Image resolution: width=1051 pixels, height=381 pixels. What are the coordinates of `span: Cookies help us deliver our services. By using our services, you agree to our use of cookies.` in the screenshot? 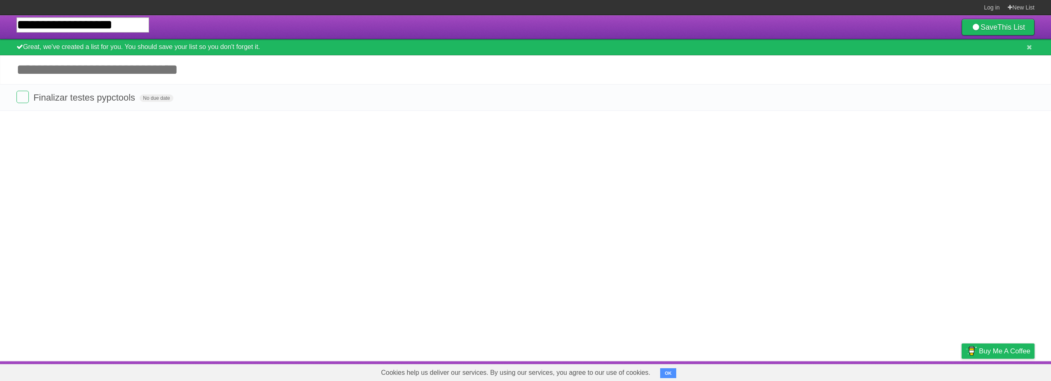 It's located at (516, 372).